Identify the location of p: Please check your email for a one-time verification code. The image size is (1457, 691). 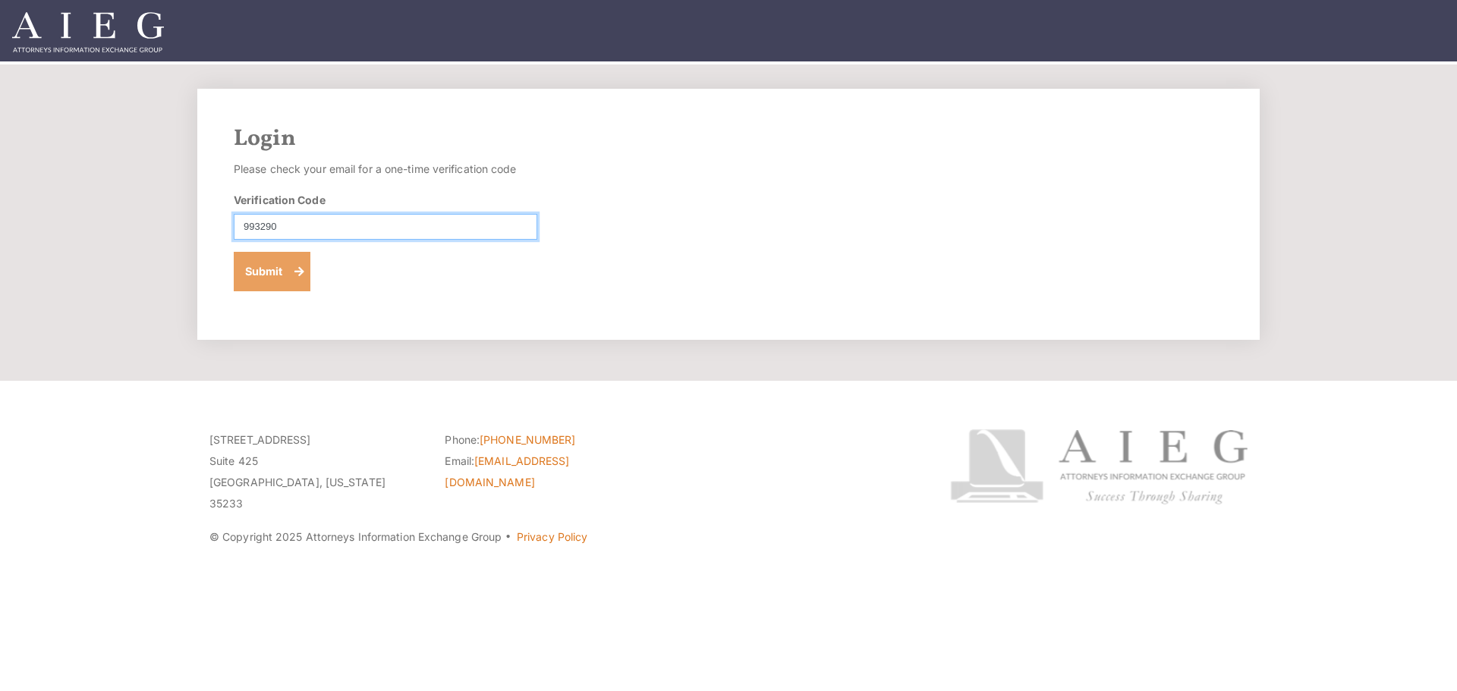
(386, 169).